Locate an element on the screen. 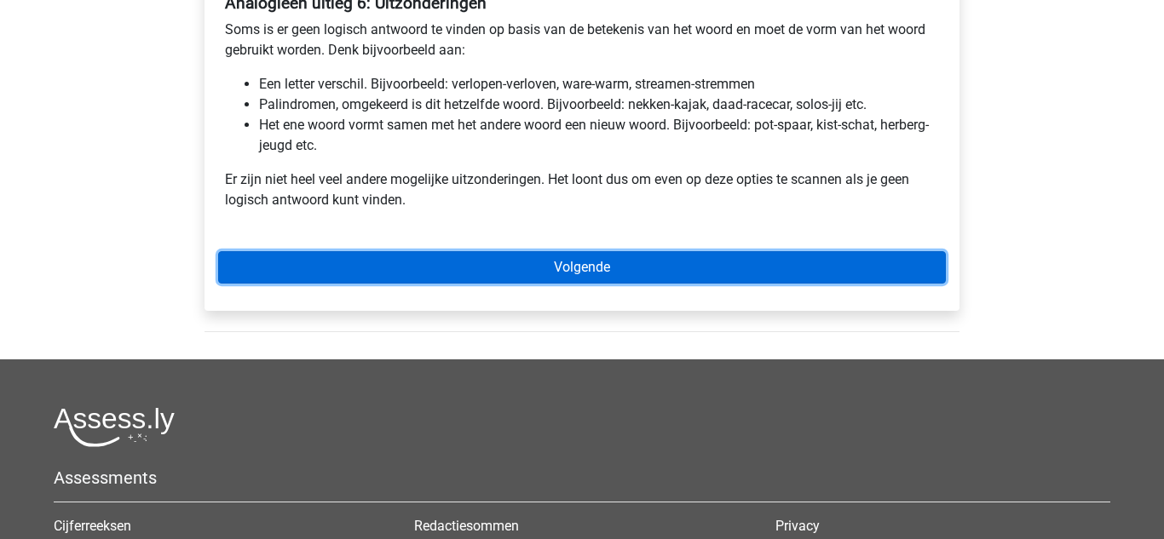 The height and width of the screenshot is (539, 1164). li: Een letter verschil. Bijvoorbeeld: verlopen-verloven, ware-warm, streamen-stremmen is located at coordinates (599, 84).